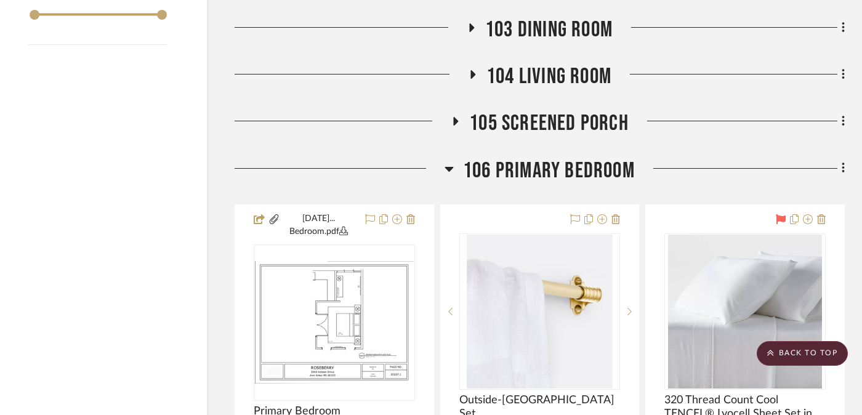 The width and height of the screenshot is (862, 415). Describe the element at coordinates (745, 311) in the screenshot. I see `img: 320 Thread Count Cool TENCEL® Lyocell Sheet Set in White` at that location.